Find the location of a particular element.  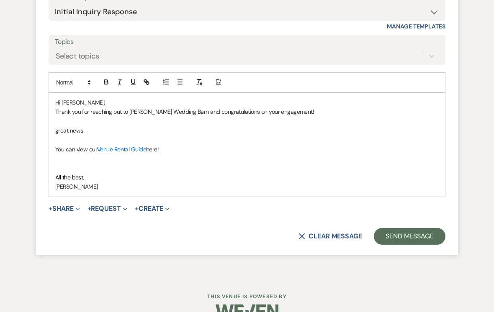

p: great news is located at coordinates (247, 131).